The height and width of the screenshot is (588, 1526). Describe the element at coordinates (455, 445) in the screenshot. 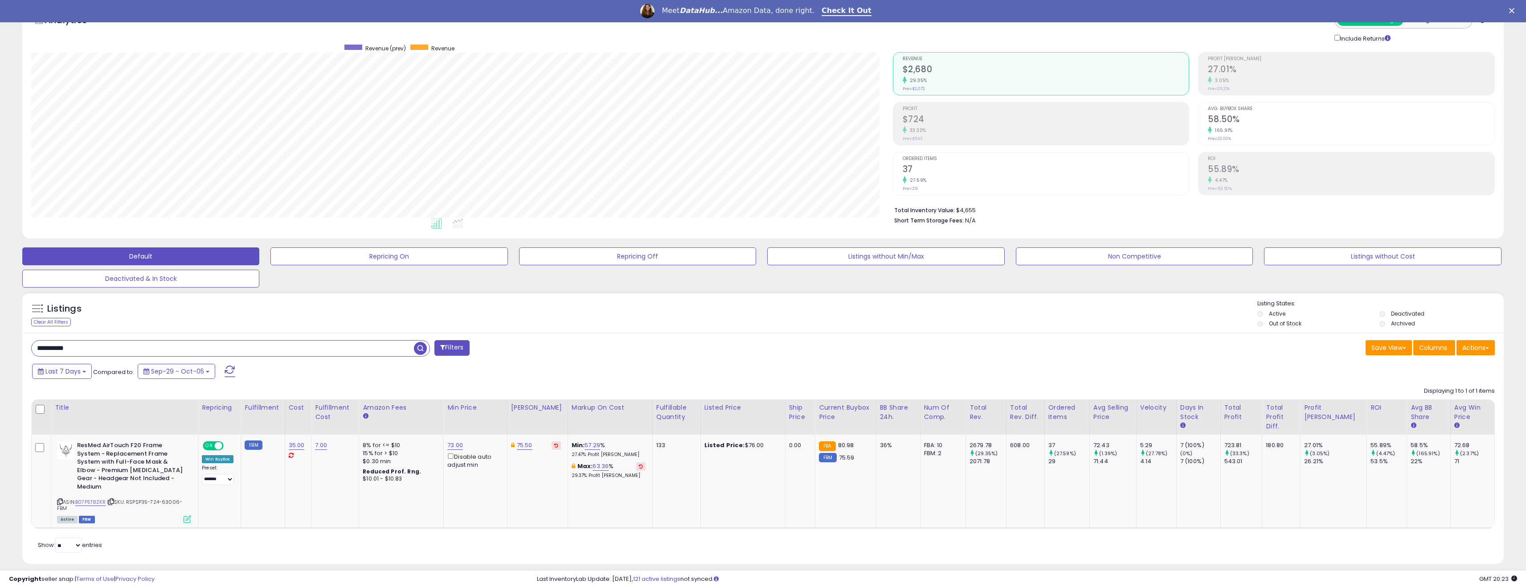

I see `a: 73.00` at that location.